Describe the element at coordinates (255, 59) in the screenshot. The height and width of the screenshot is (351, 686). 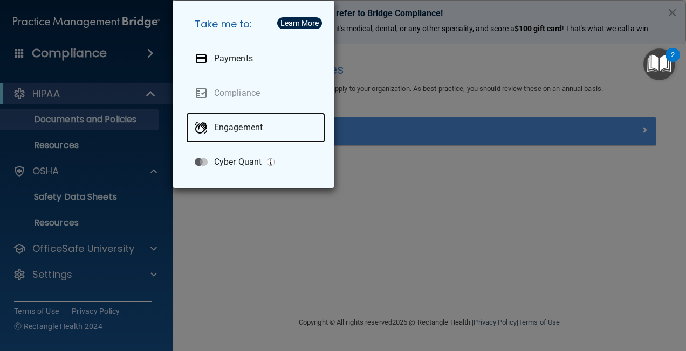
I see `a: Payments` at that location.